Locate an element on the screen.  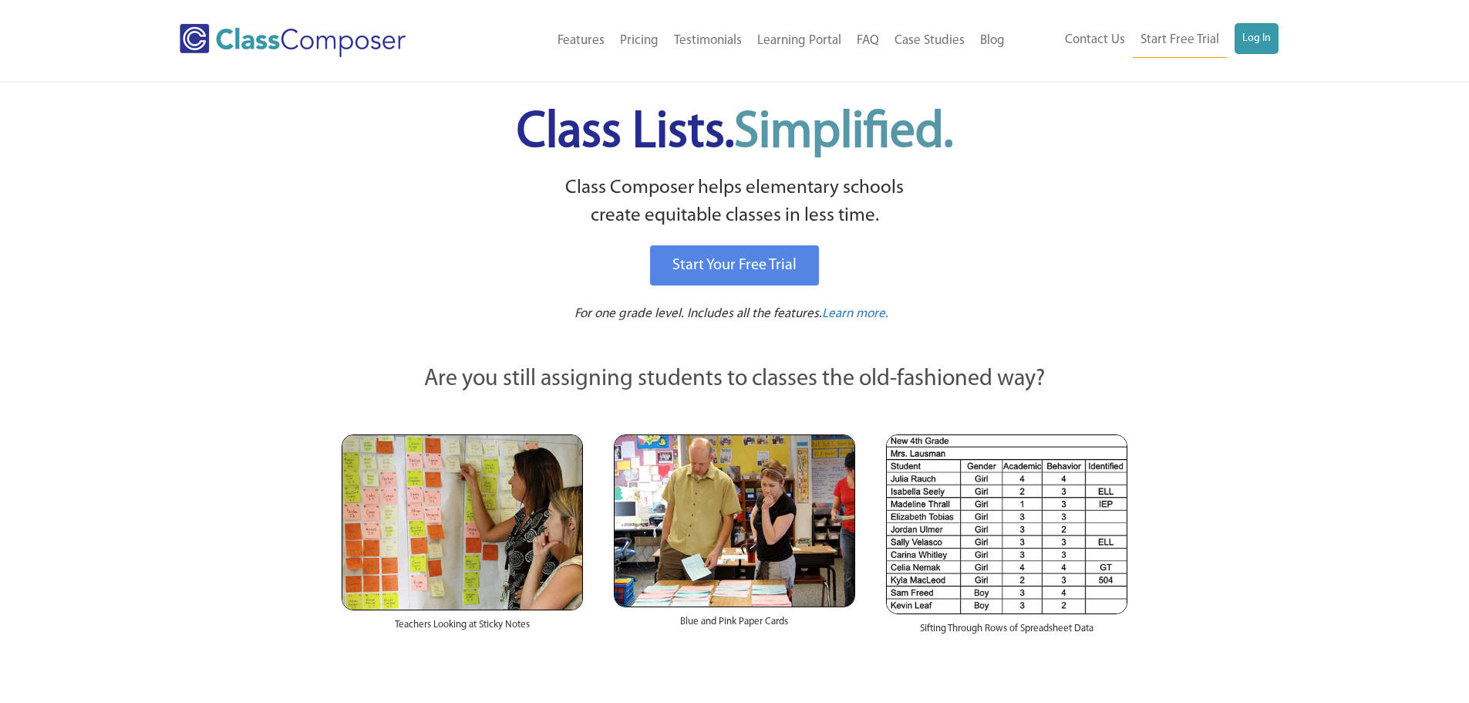
img: Blue and Pink Paper Cards is located at coordinates (734, 520).